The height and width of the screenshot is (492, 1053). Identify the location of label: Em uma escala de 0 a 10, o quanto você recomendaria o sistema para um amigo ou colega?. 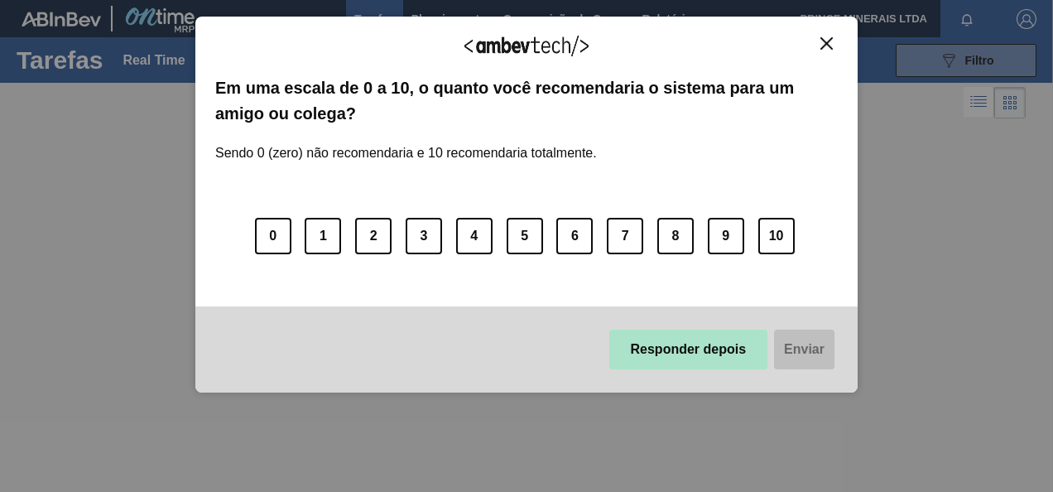
(526, 100).